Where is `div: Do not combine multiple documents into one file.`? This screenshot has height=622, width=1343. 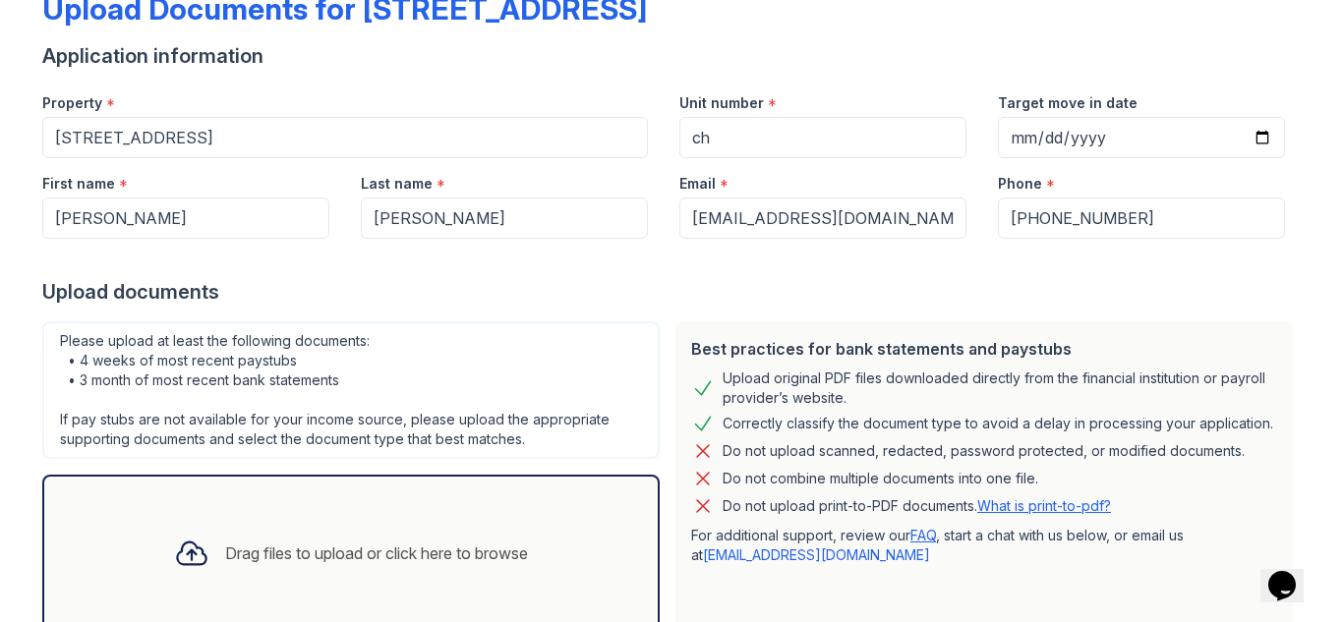 div: Do not combine multiple documents into one file. is located at coordinates (880, 479).